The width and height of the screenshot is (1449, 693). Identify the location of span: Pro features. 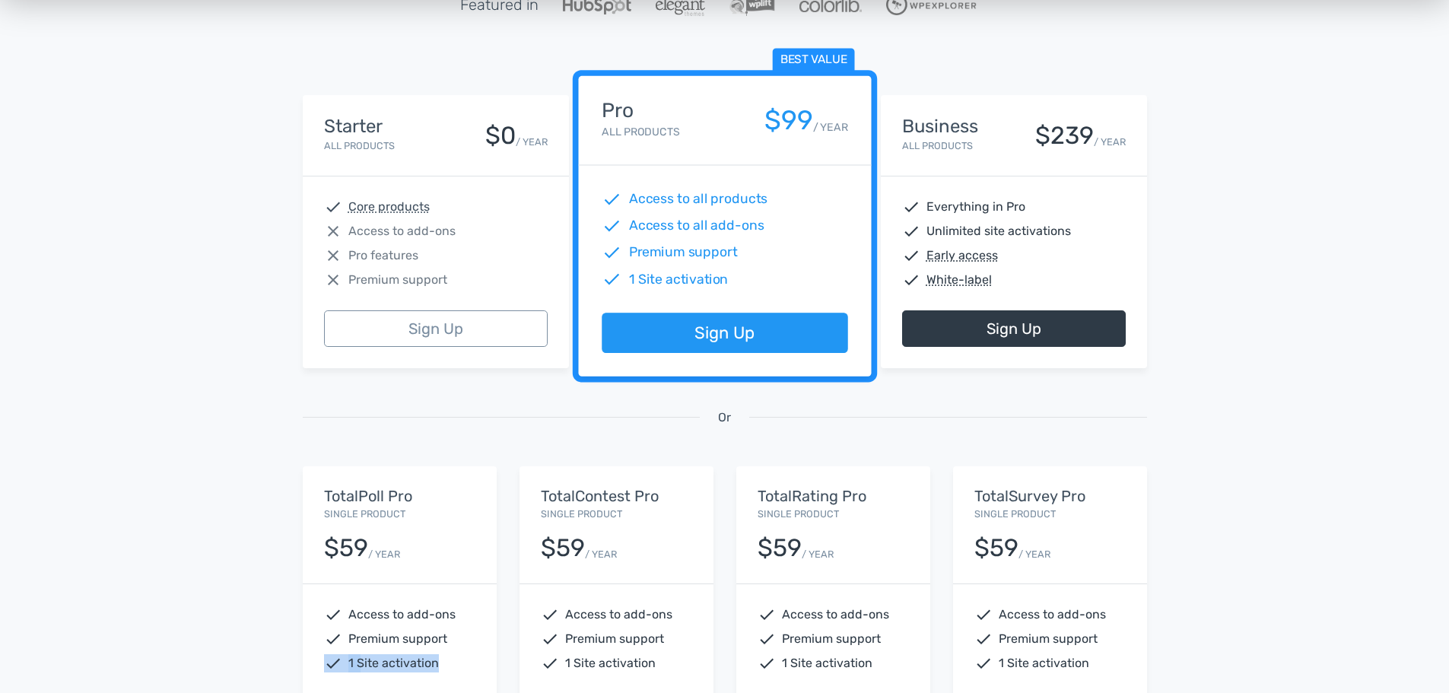
(383, 255).